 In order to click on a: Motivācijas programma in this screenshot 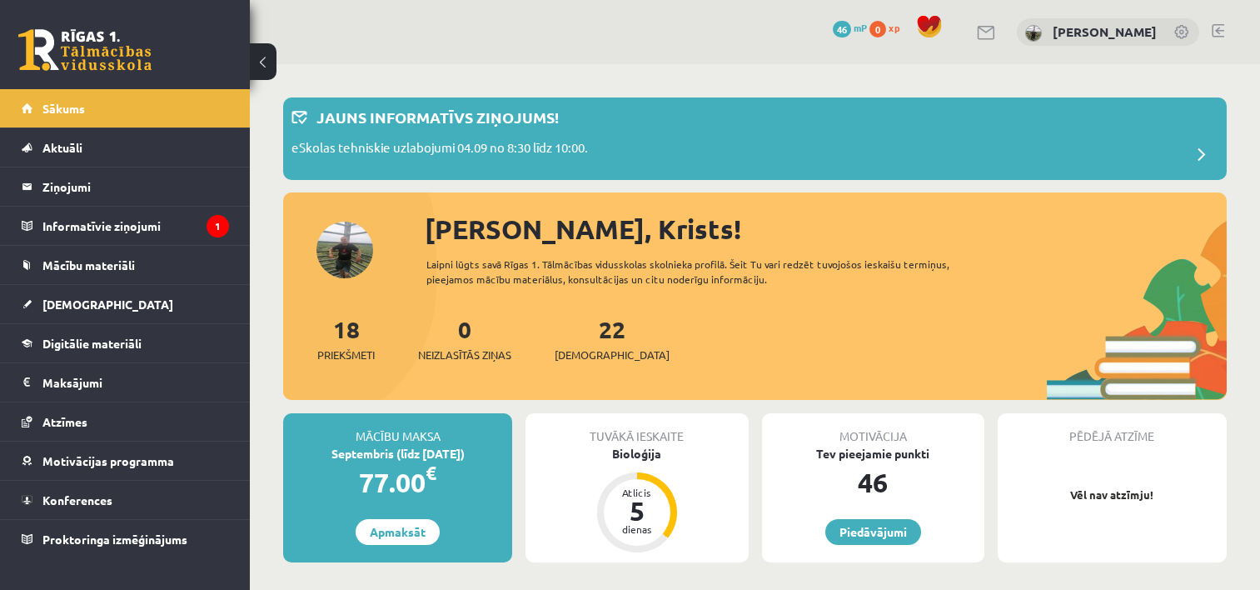, I will do `click(125, 461)`.